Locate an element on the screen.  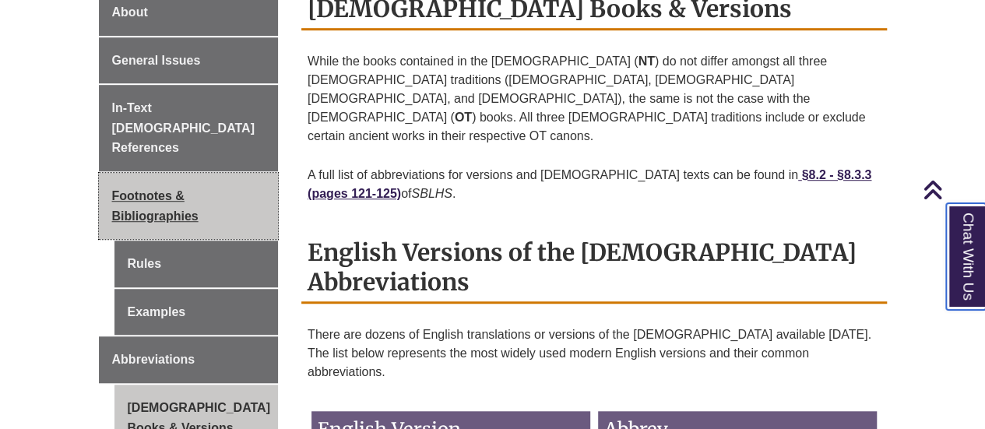
span: Footnotes & Bibliographies is located at coordinates (155, 206).